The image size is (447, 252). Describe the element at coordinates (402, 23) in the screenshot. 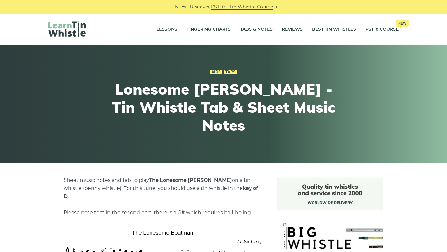

I see `span: New` at that location.